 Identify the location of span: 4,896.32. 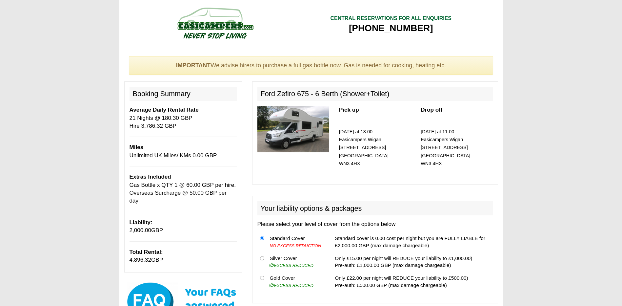
(140, 260).